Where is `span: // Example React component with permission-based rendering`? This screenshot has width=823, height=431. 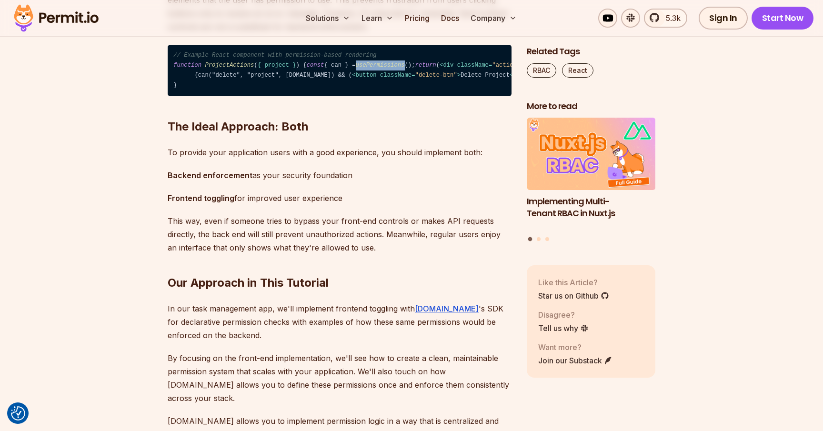 span: // Example React component with permission-based rendering is located at coordinates (275, 55).